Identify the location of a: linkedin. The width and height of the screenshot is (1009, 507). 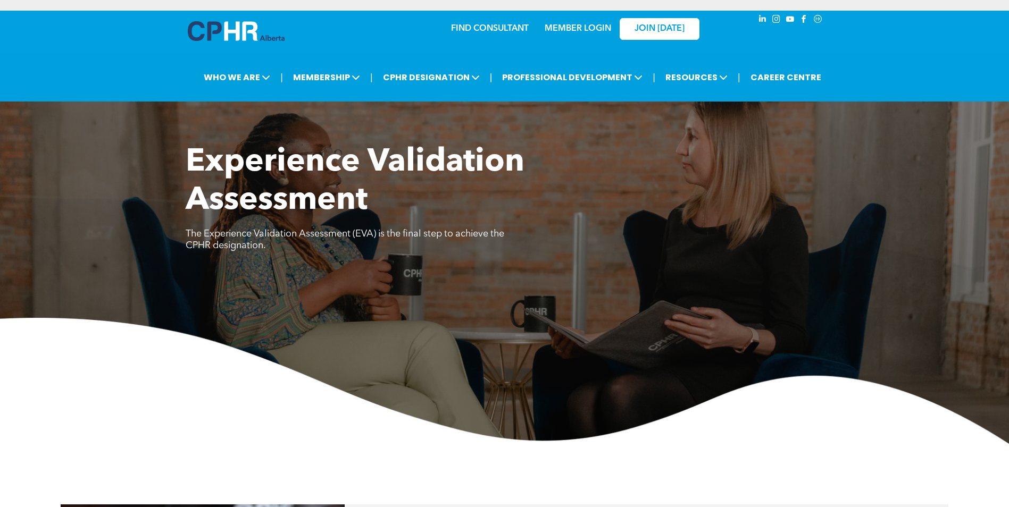
(763, 20).